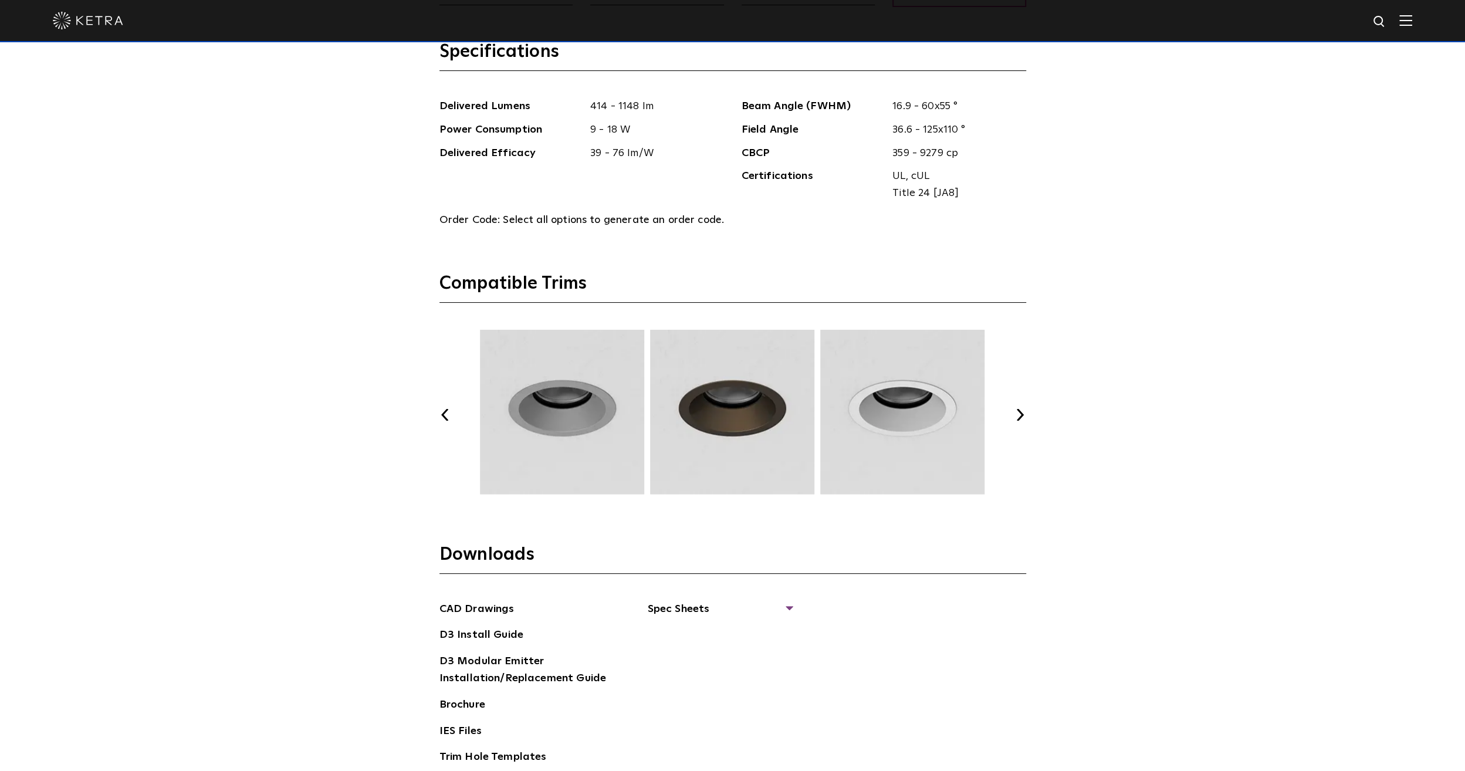 This screenshot has width=1465, height=771. What do you see at coordinates (470, 220) in the screenshot?
I see `span: Order Code:` at bounding box center [470, 220].